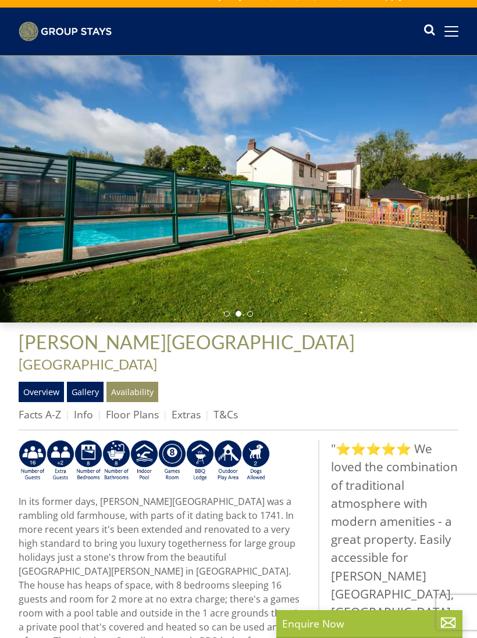 The height and width of the screenshot is (638, 477). Describe the element at coordinates (369, 624) in the screenshot. I see `p: Enquire Now` at that location.